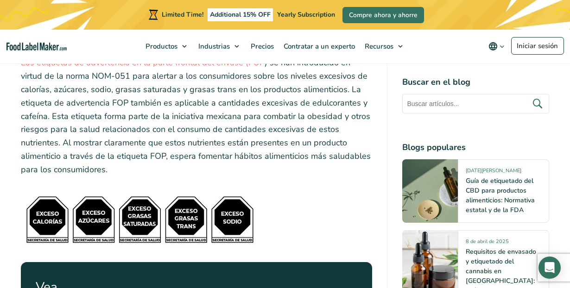 The width and height of the screenshot is (570, 288). I want to click on span: 8 de abril de 2025, so click(487, 243).